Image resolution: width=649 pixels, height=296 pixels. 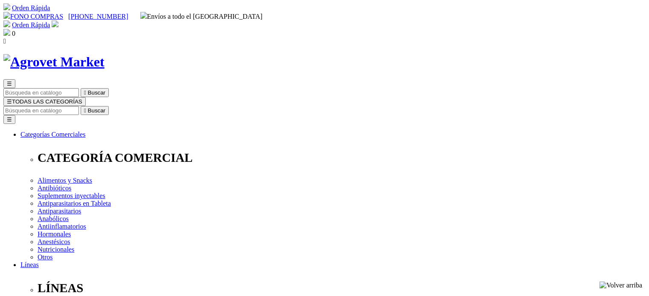 What do you see at coordinates (71, 196) in the screenshot?
I see `a: Suplementos inyectables` at bounding box center [71, 196].